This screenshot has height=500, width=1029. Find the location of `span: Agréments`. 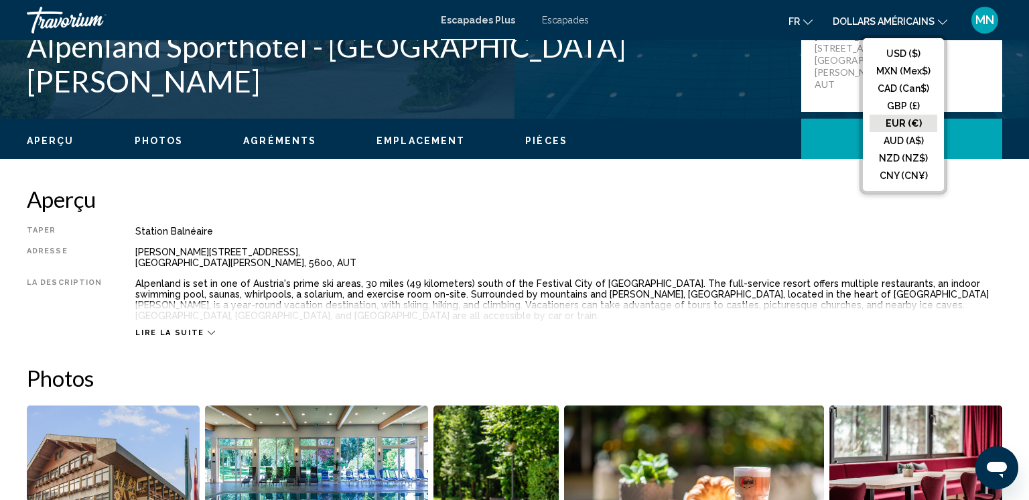

span: Agréments is located at coordinates (279, 141).